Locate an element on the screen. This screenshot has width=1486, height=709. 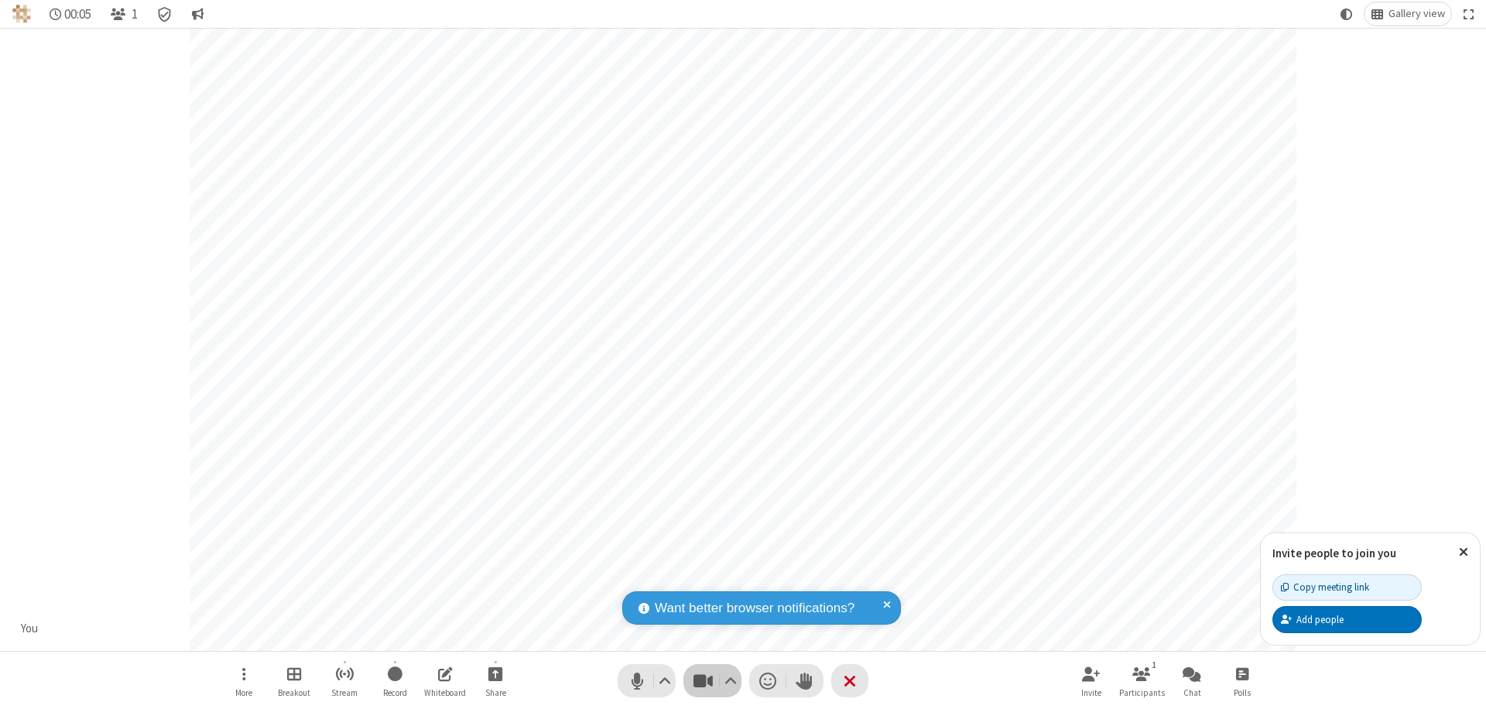
div: Copy meeting link is located at coordinates (1325, 587).